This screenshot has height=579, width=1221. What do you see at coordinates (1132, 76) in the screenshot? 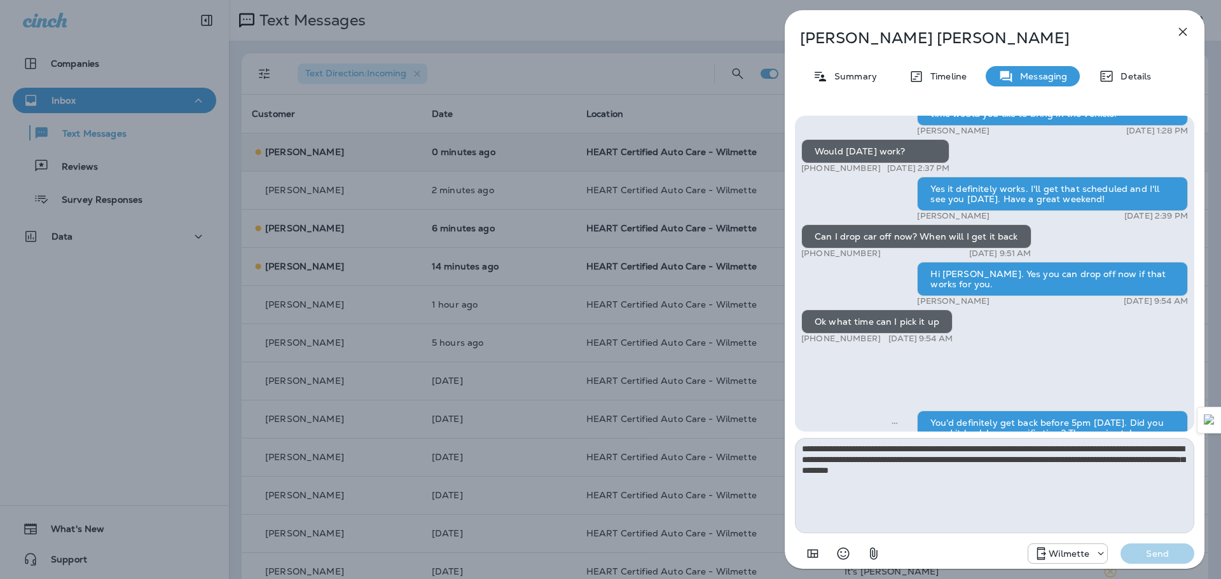
I see `p: Details` at bounding box center [1132, 76].